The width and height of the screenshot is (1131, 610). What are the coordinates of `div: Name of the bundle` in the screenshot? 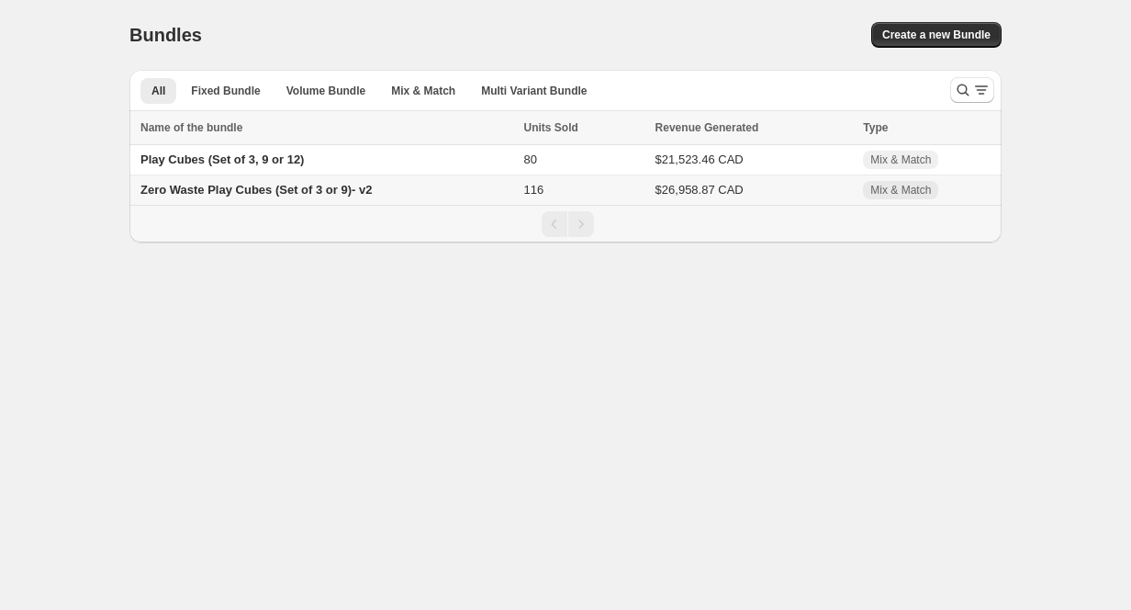 It's located at (327, 128).